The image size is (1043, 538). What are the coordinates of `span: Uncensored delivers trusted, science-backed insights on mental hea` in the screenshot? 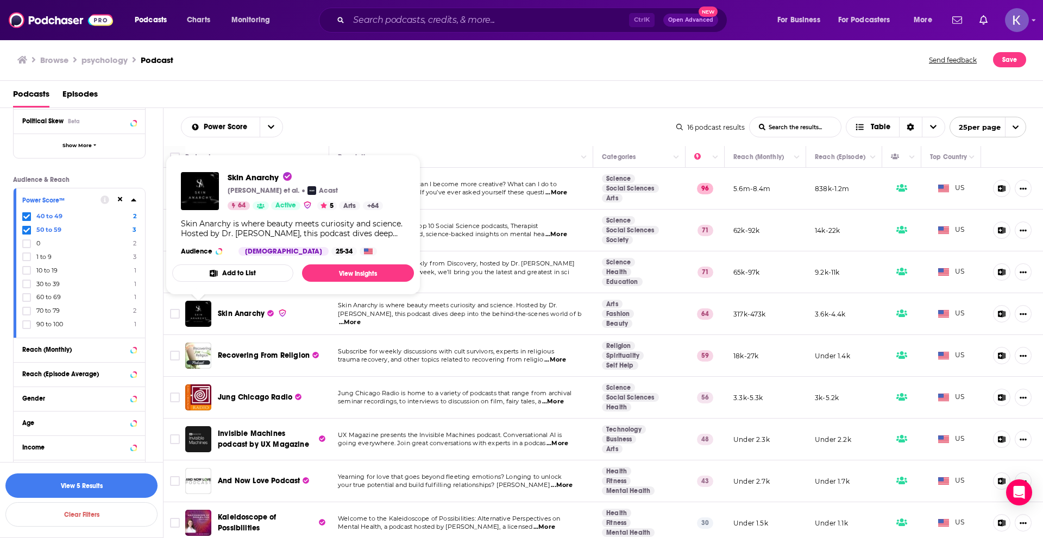 It's located at (441, 234).